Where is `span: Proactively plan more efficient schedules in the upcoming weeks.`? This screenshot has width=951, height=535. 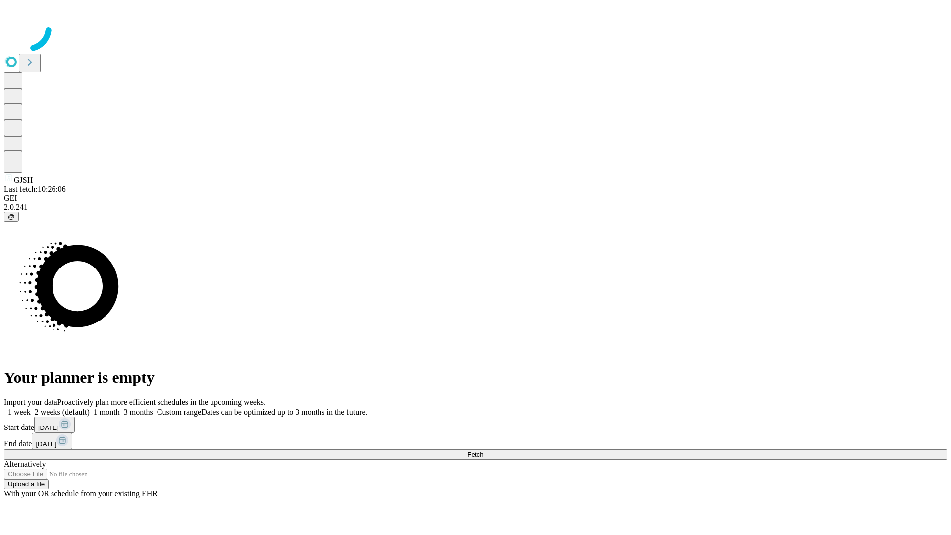 span: Proactively plan more efficient schedules in the upcoming weeks. is located at coordinates (161, 402).